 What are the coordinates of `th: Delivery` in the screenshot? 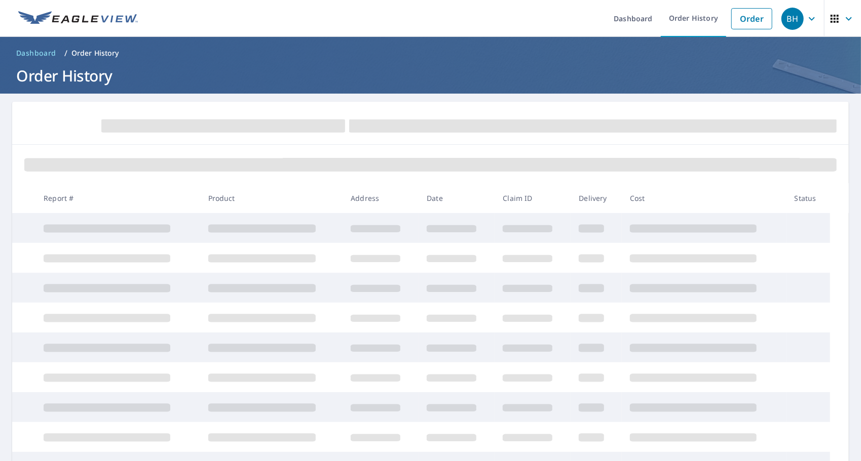 It's located at (596, 198).